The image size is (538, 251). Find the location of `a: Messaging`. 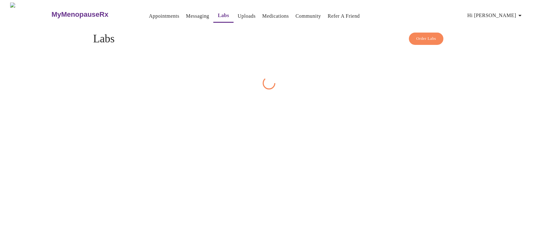

a: Messaging is located at coordinates (198, 16).